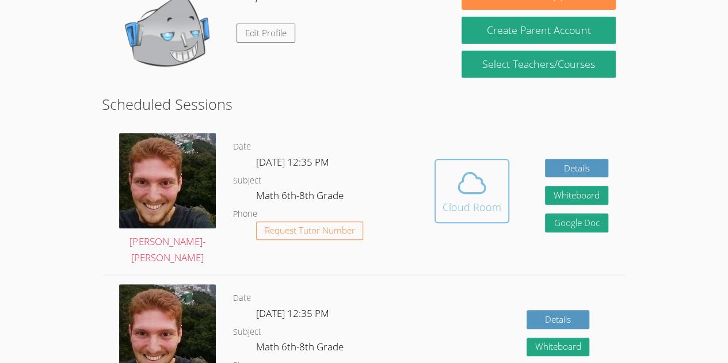  I want to click on div: Cloud Room, so click(472, 207).